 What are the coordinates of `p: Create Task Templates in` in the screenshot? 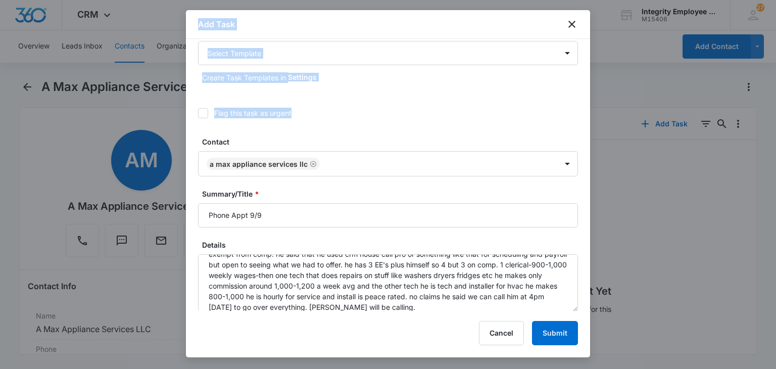 It's located at (244, 77).